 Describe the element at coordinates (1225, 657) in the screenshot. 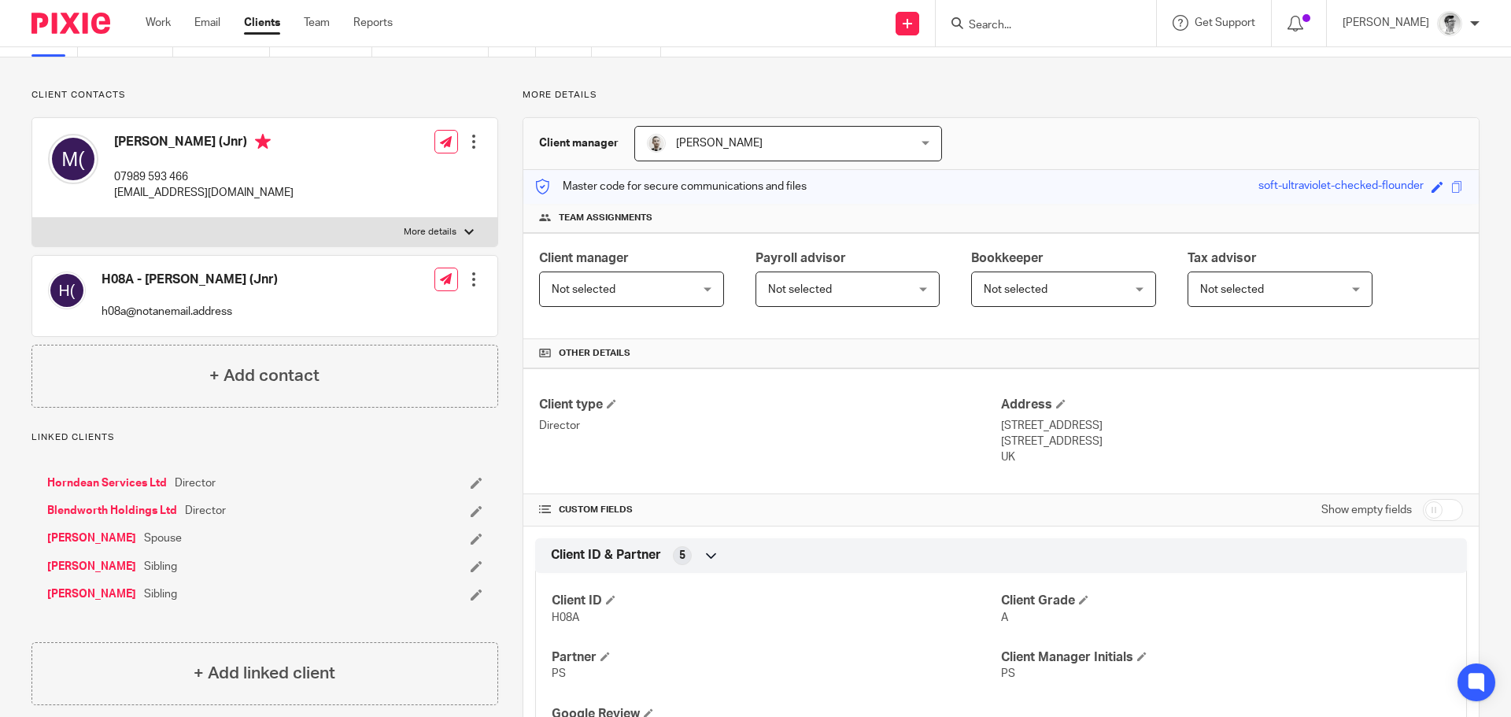

I see `h4: Client Manager Initials` at that location.